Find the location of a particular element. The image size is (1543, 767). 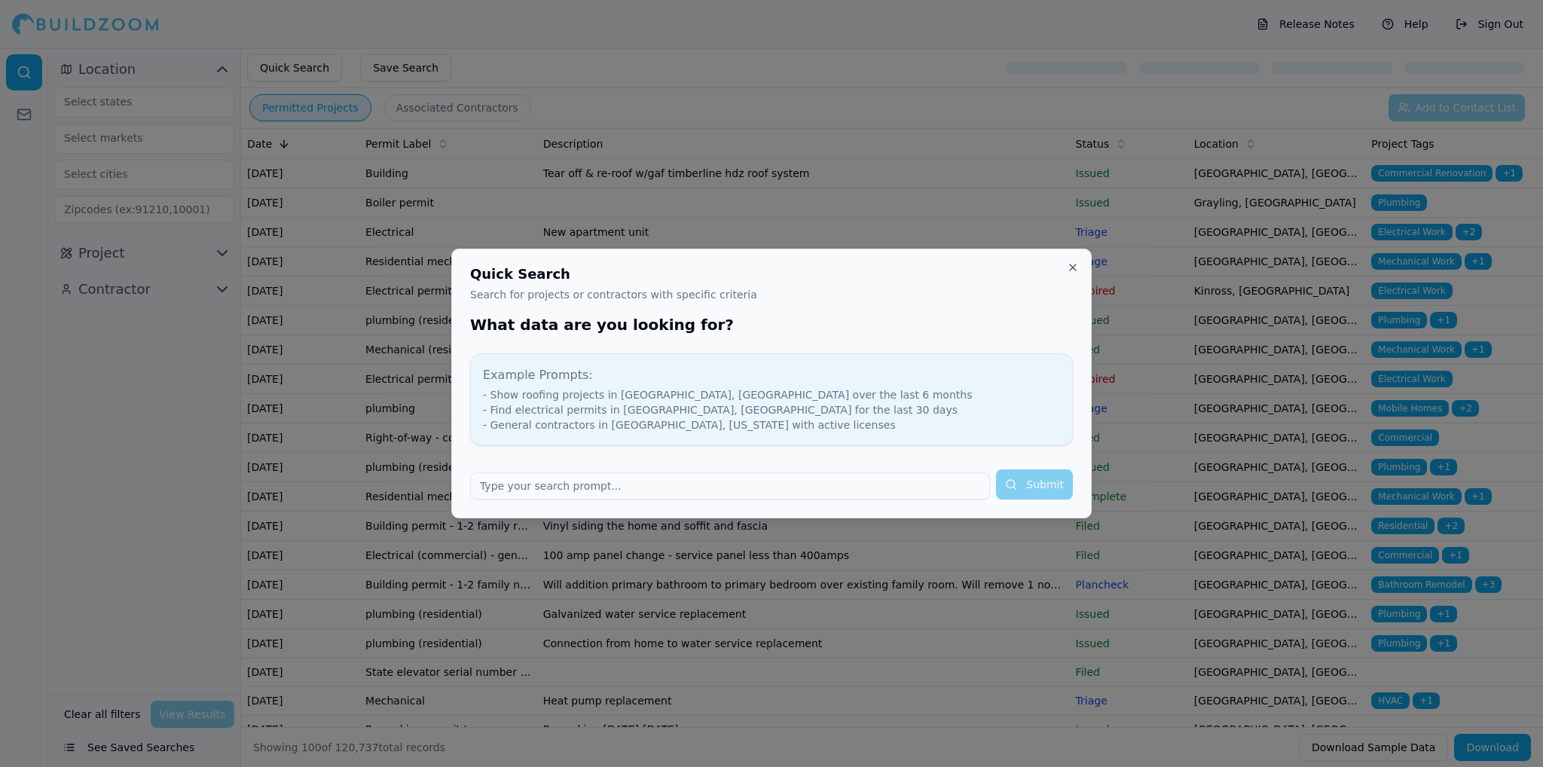

h2: What data are you looking for? is located at coordinates (771, 325).